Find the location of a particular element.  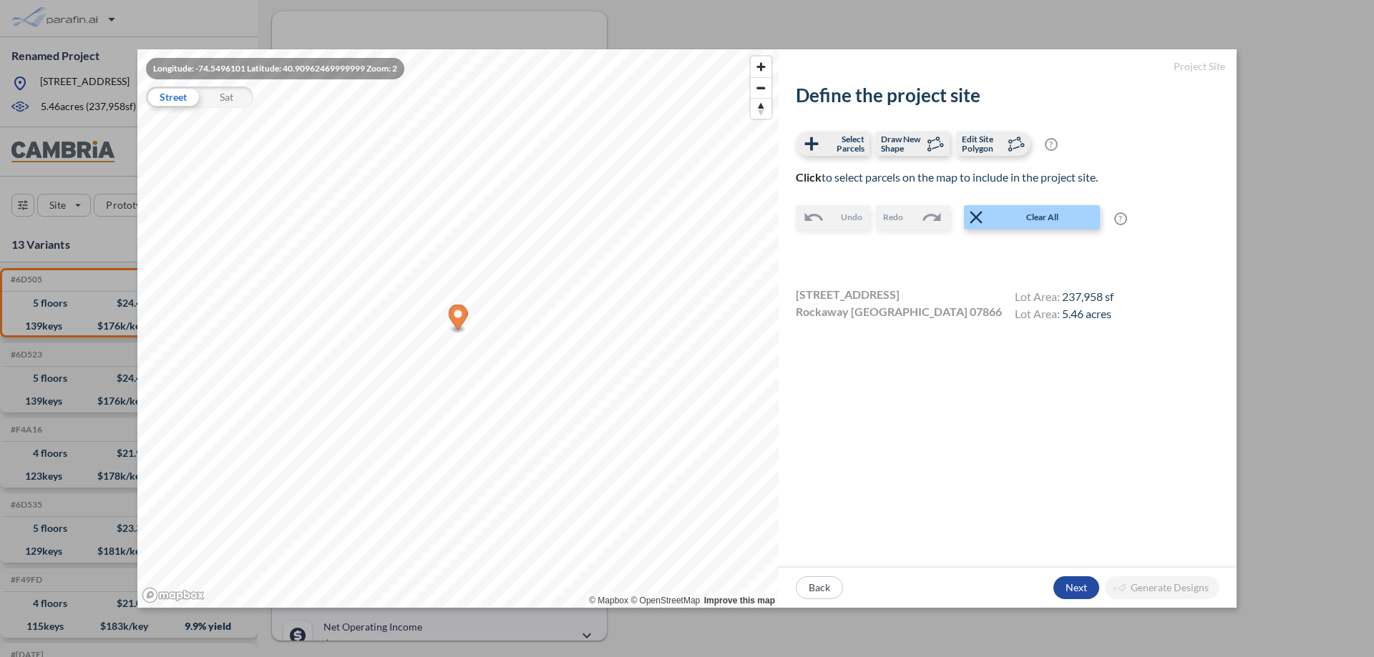

h2: Define the project site is located at coordinates (1007, 95).